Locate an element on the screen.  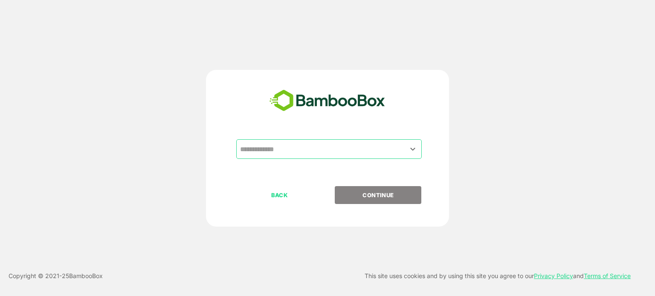
button: BACK is located at coordinates (279, 195).